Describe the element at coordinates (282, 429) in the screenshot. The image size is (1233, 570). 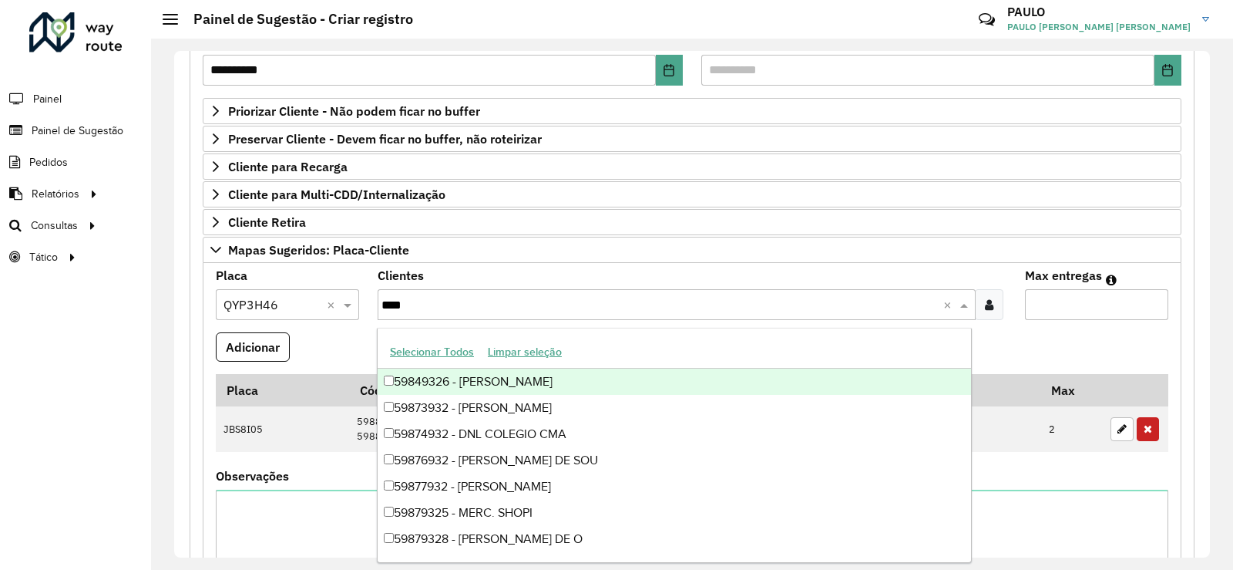
I see `td: JBS8I05` at that location.